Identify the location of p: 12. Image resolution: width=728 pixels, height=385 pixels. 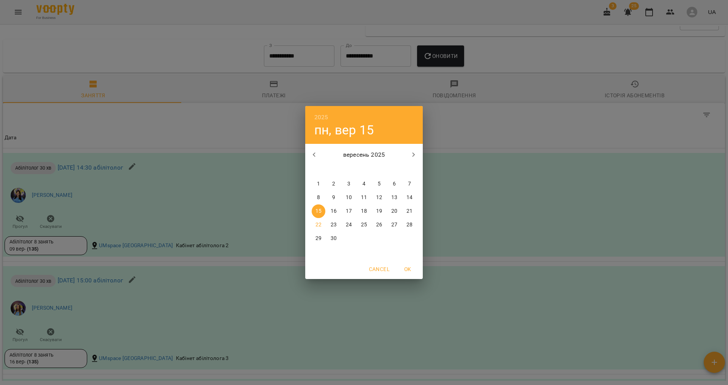
(379, 198).